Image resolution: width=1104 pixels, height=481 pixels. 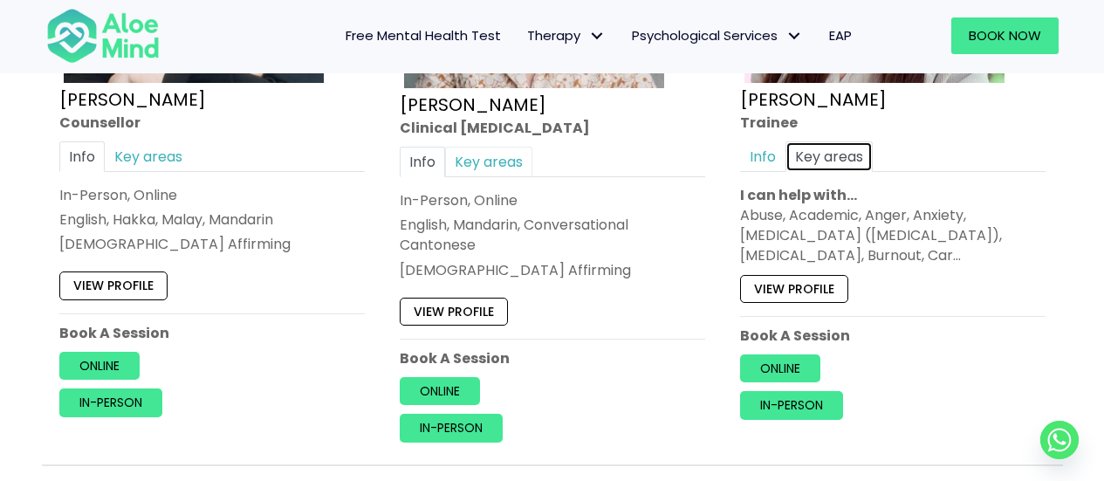 I want to click on span: Free Mental Health Test, so click(x=423, y=35).